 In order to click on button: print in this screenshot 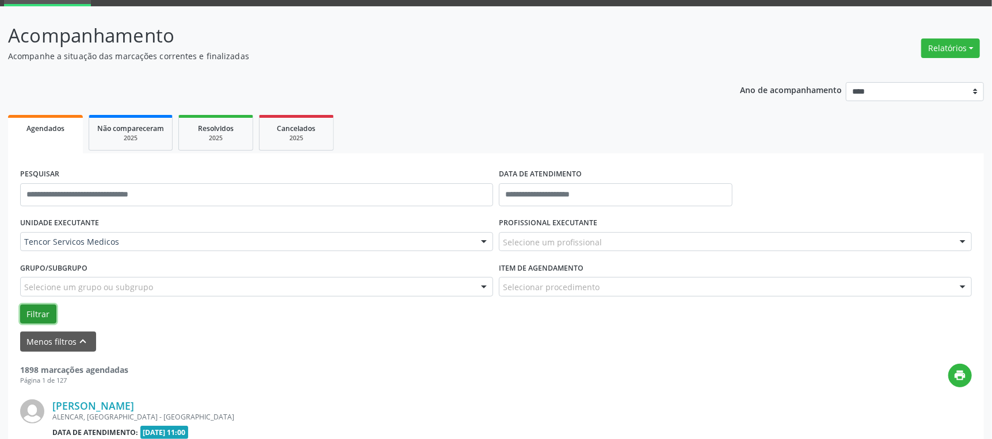, I will do `click(959, 376)`.